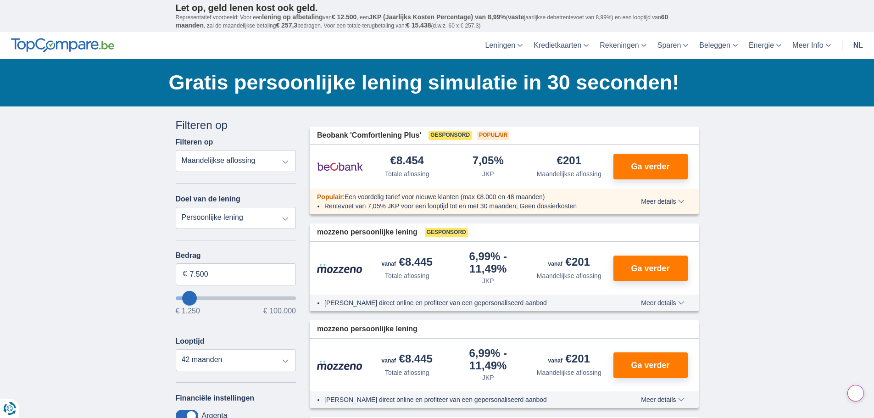 This screenshot has width=874, height=418. What do you see at coordinates (286, 25) in the screenshot?
I see `span: € 257,3` at bounding box center [286, 25].